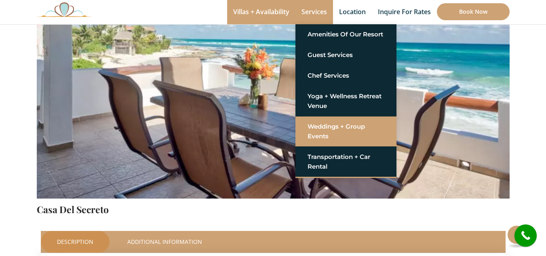 Image resolution: width=546 pixels, height=256 pixels. Describe the element at coordinates (346, 162) in the screenshot. I see `a: Transportation + Car Rental` at that location.